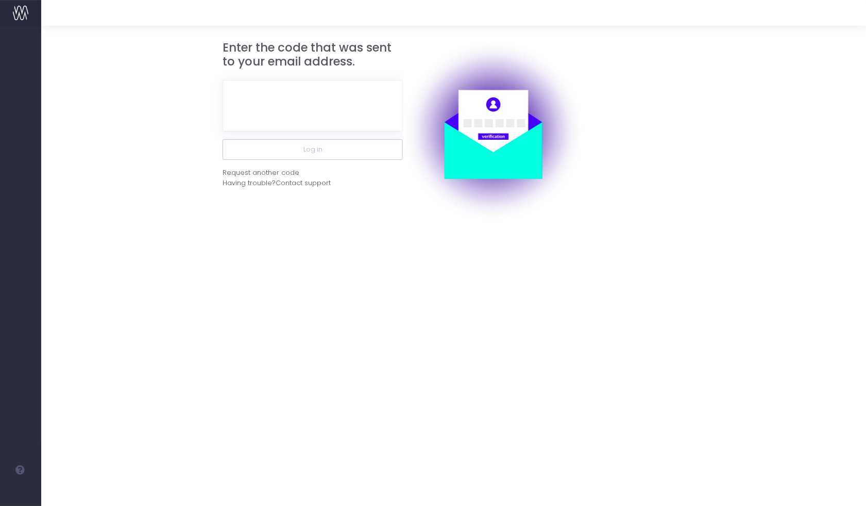  I want to click on span: Contact support, so click(303, 183).